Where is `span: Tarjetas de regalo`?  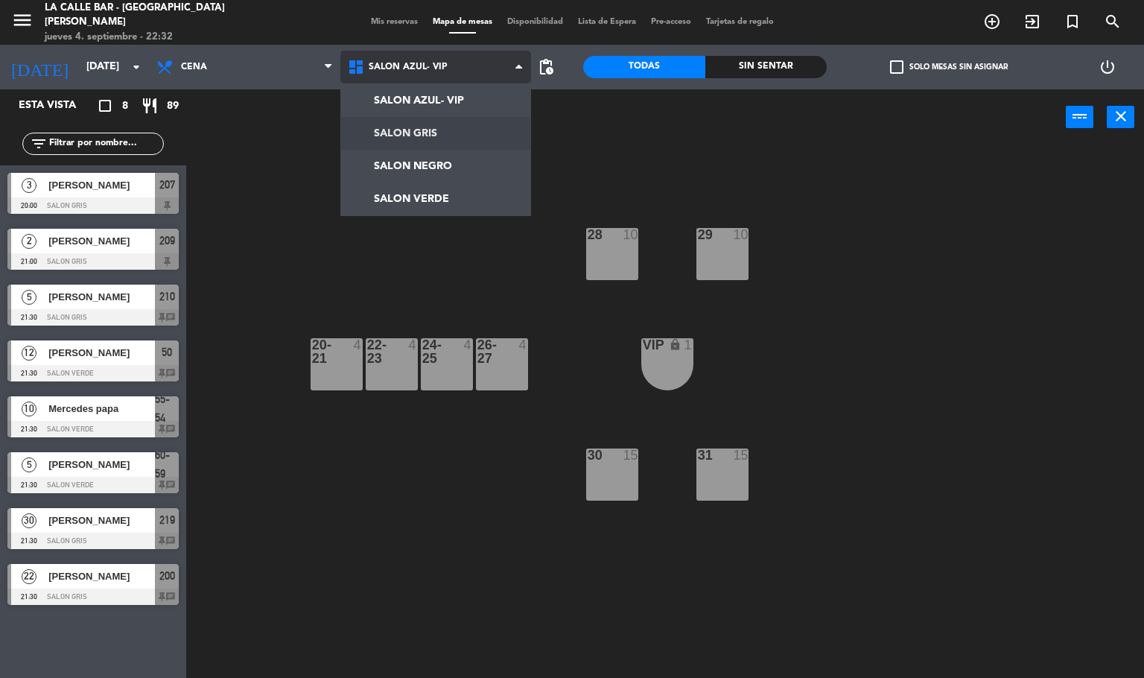 span: Tarjetas de regalo is located at coordinates (740, 22).